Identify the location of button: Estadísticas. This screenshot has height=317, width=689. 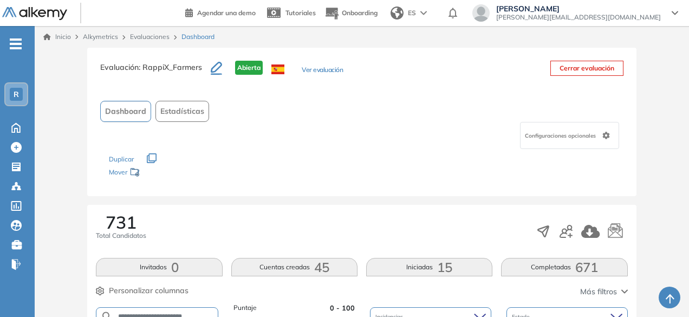
(182, 111).